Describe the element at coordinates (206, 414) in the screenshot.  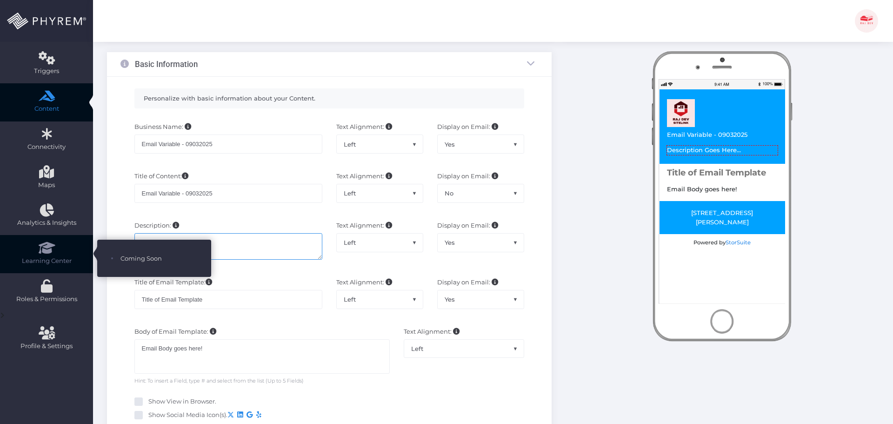
I see `b: Show Social Media Icon(s).` at that location.